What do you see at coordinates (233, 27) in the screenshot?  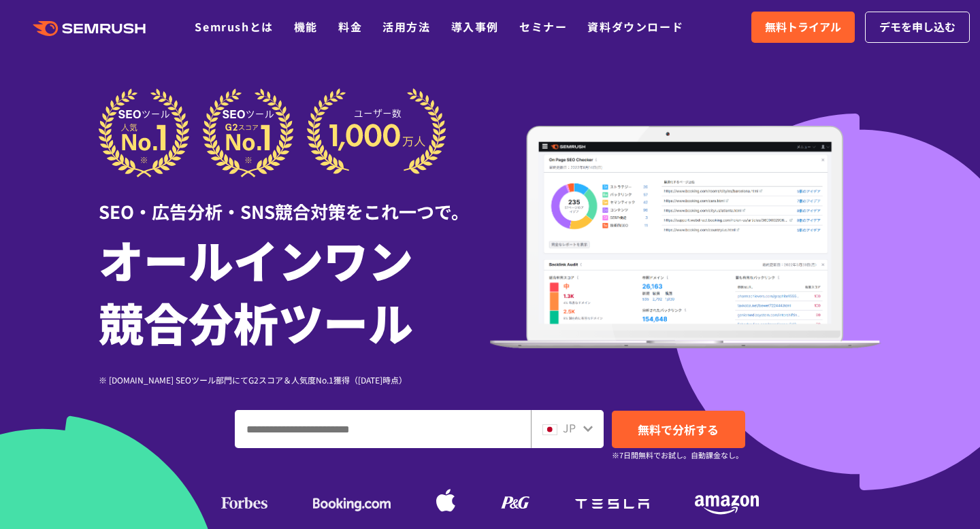 I see `a: Semrushとは` at bounding box center [233, 27].